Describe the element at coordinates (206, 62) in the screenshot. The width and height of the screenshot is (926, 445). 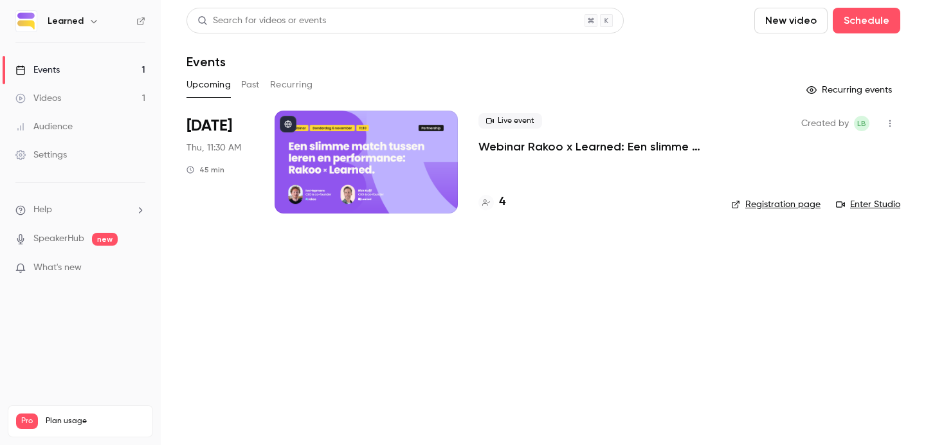
I see `h1: Events` at that location.